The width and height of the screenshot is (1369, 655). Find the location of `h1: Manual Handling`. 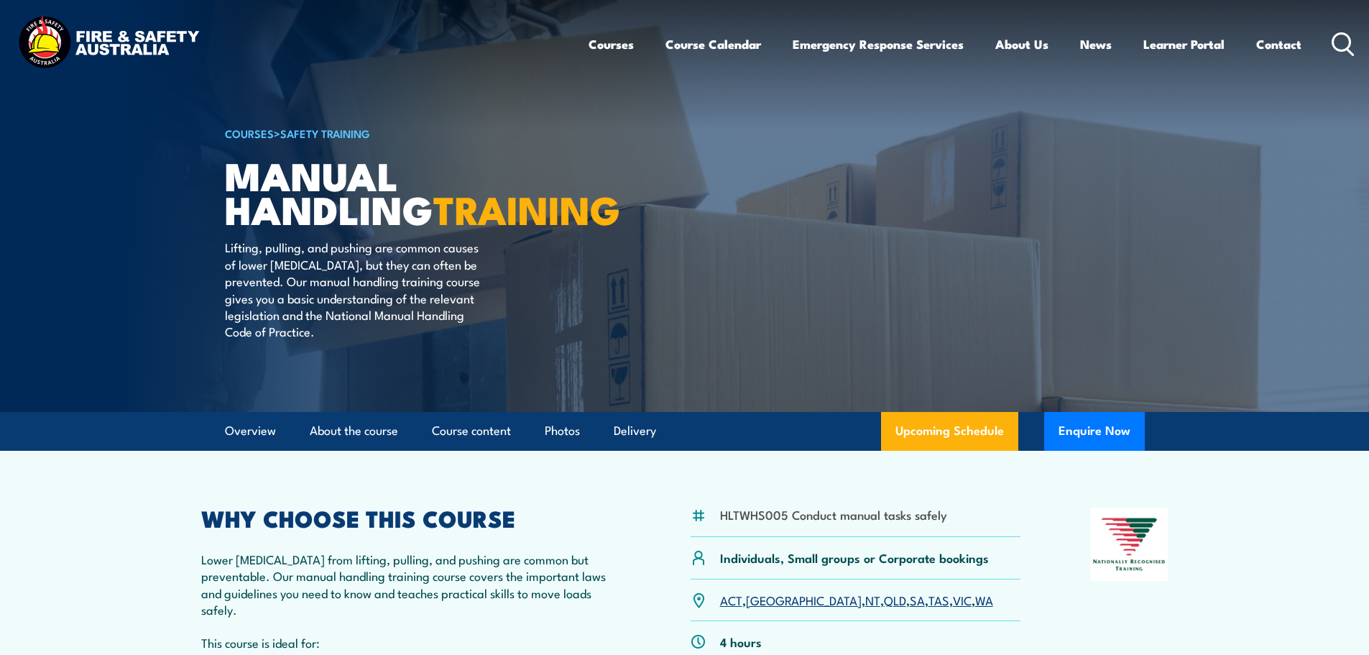

h1: Manual Handling is located at coordinates (403, 191).